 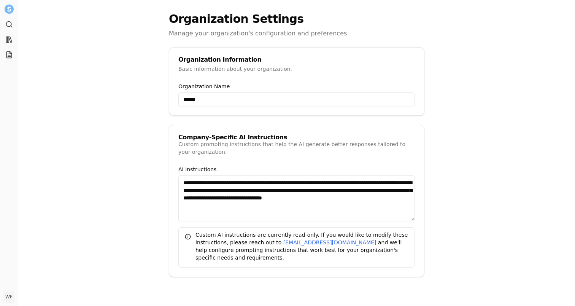 What do you see at coordinates (9, 9) in the screenshot?
I see `img: Settle` at bounding box center [9, 9].